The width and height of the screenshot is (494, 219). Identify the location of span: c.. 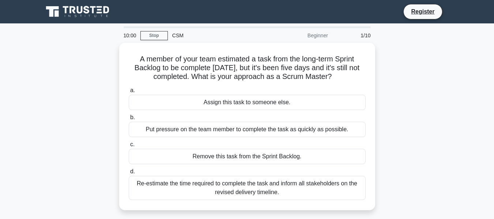
(132, 144).